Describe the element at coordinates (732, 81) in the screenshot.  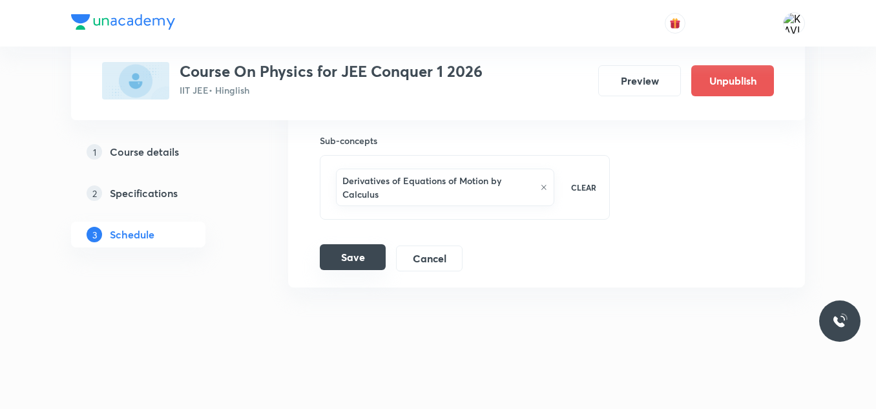
I see `button: Unpublish` at that location.